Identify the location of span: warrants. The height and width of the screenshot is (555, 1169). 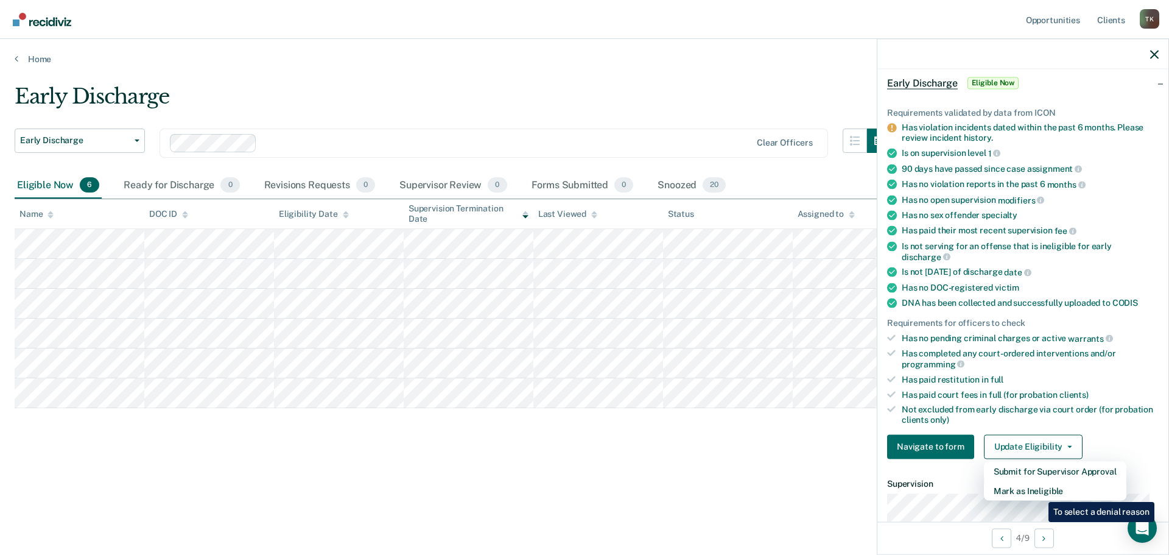
(1091, 338).